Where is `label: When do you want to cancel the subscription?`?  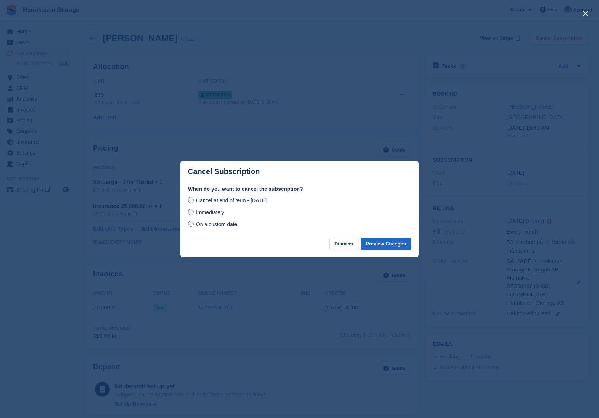 label: When do you want to cancel the subscription? is located at coordinates (300, 189).